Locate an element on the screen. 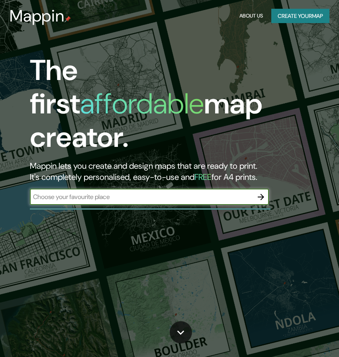  button: Create yourmap is located at coordinates (300, 16).